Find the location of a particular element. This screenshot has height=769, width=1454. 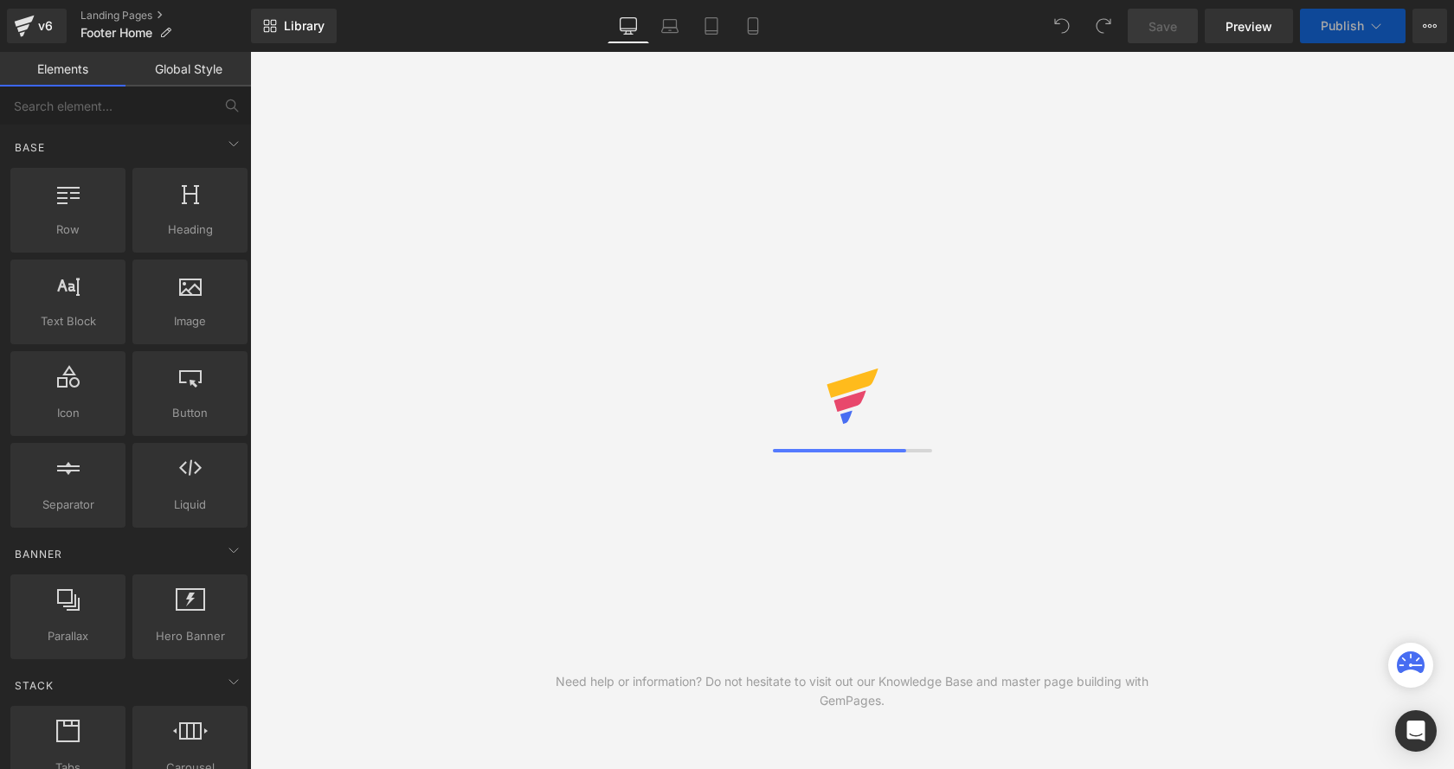

span: Footer Home is located at coordinates (116, 33).